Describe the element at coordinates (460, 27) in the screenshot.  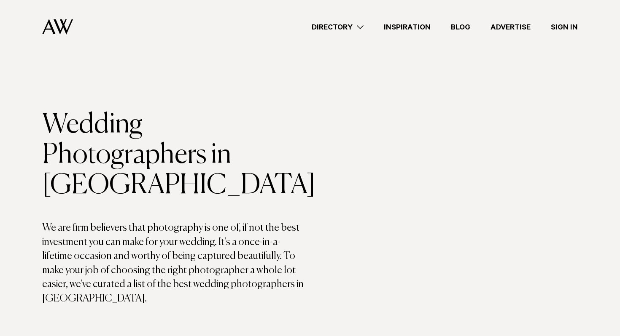
I see `a: Blog` at that location.